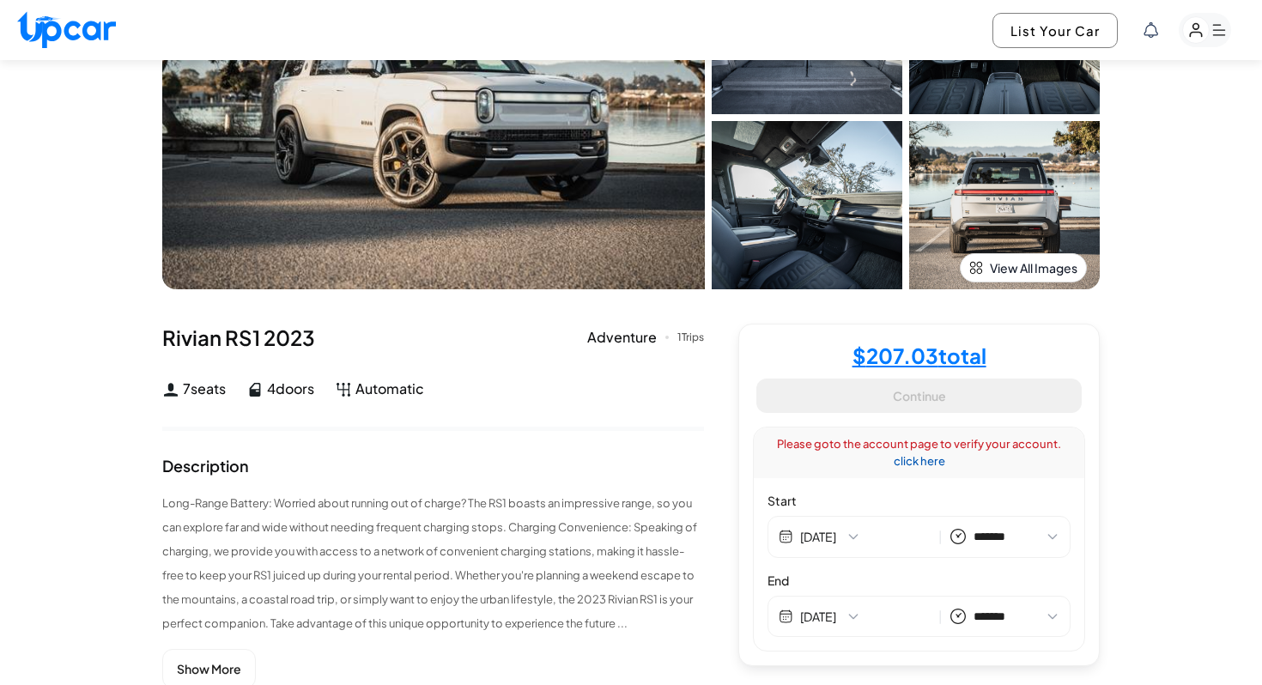  Describe the element at coordinates (66, 29) in the screenshot. I see `img: Upcar Logo` at that location.